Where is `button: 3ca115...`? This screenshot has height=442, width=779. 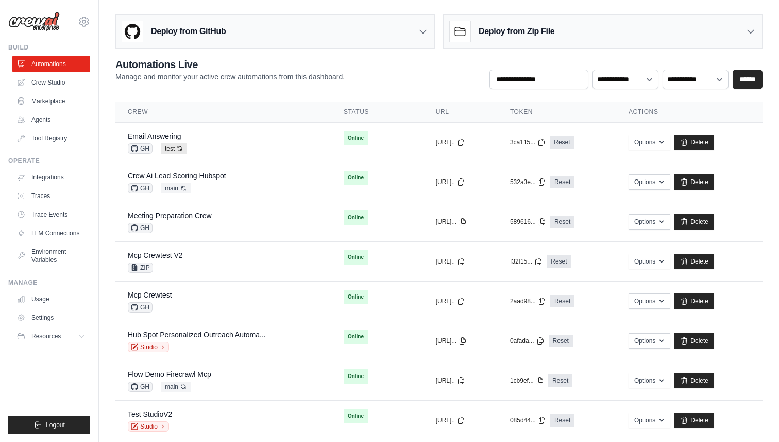 button: 3ca115... is located at coordinates (528, 142).